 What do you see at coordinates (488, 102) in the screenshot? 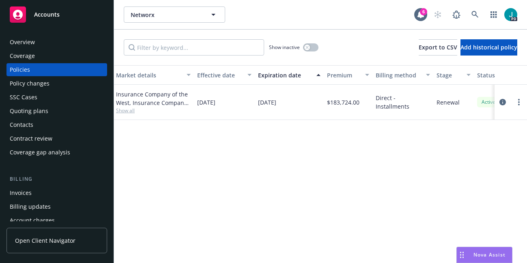
I see `span: Active` at bounding box center [488, 102].